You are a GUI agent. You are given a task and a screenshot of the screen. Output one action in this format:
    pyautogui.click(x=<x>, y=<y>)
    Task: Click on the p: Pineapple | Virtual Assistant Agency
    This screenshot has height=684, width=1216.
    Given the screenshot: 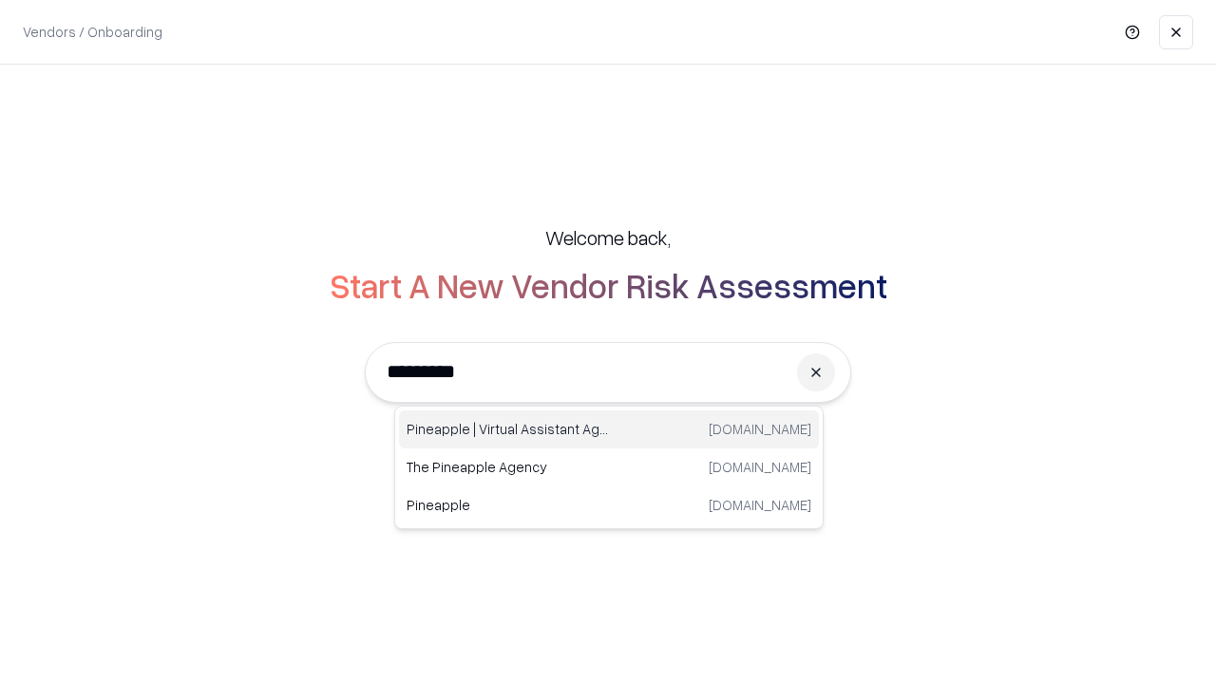 What is the action you would take?
    pyautogui.click(x=507, y=428)
    